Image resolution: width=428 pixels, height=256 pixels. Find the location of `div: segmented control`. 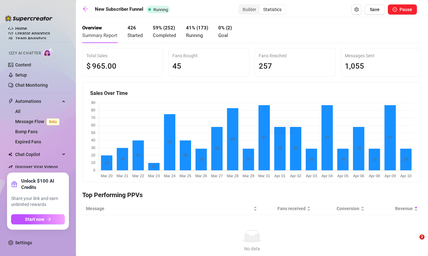

div: segmented control is located at coordinates (262, 10).